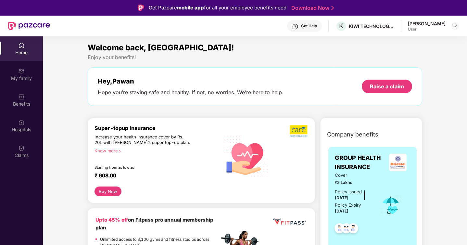 This screenshot has height=245, width=467. What do you see at coordinates (427, 29) in the screenshot?
I see `div: User` at bounding box center [427, 29].